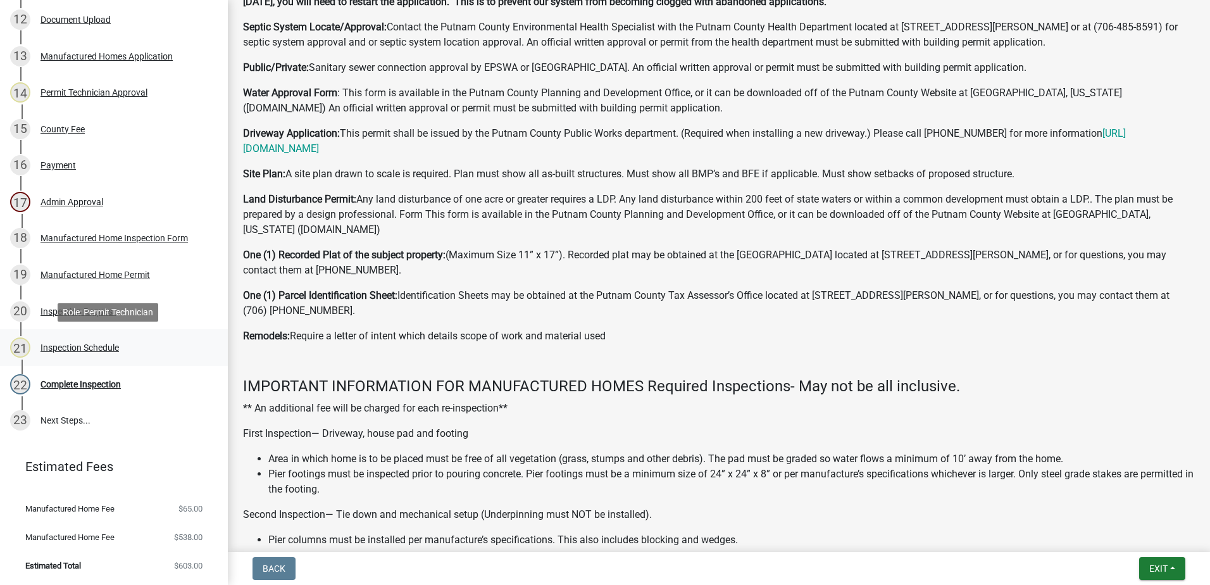 This screenshot has height=585, width=1210. What do you see at coordinates (20, 275) in the screenshot?
I see `div: 19` at bounding box center [20, 275].